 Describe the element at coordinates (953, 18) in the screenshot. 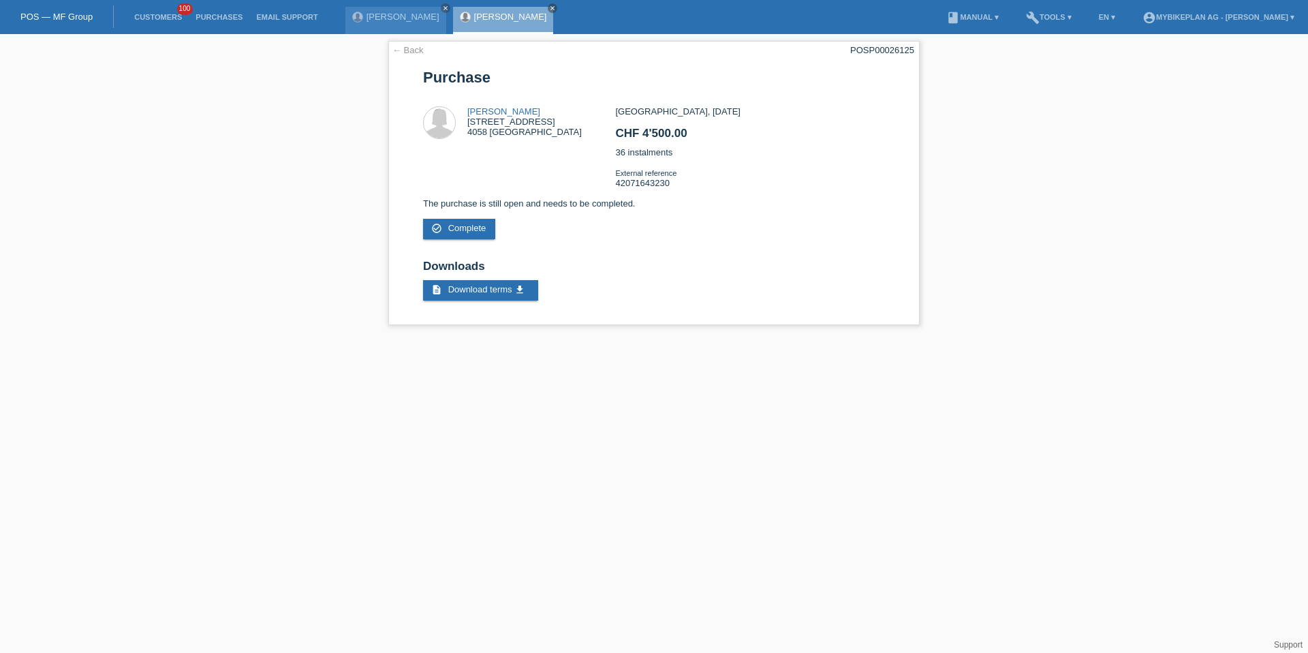

I see `i: book` at that location.